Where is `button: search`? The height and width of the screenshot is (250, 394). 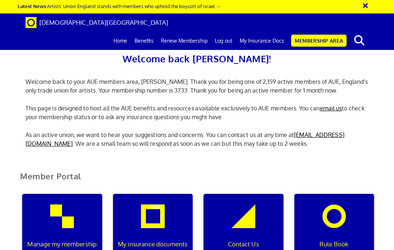 button: search is located at coordinates (359, 41).